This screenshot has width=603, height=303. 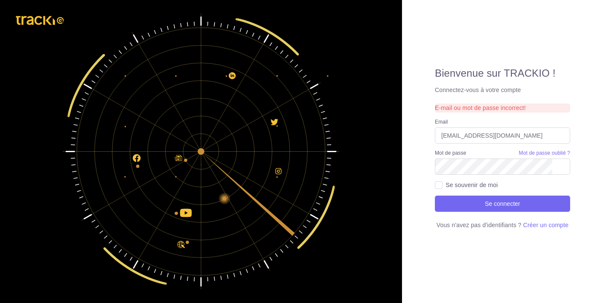 I want to click on button: Se connecter, so click(x=502, y=204).